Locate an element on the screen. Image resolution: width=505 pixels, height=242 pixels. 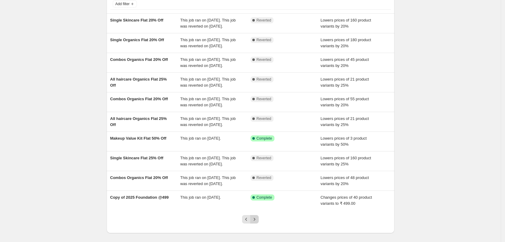
span: Lowers prices of 55 product variants by 20% is located at coordinates (345, 102).